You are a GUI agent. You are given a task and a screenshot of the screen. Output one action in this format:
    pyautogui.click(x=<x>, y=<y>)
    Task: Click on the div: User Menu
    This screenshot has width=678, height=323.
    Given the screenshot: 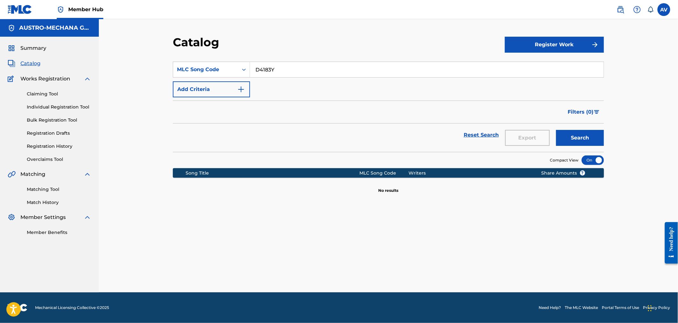 What is the action you would take?
    pyautogui.click(x=664, y=10)
    